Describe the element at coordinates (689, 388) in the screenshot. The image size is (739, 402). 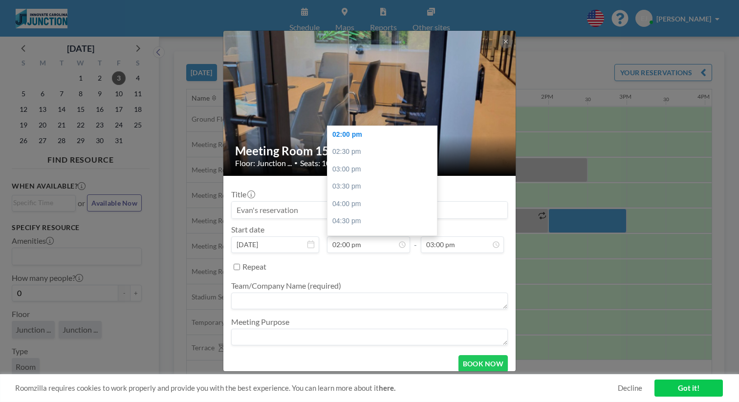
I see `a: Got it!` at that location.